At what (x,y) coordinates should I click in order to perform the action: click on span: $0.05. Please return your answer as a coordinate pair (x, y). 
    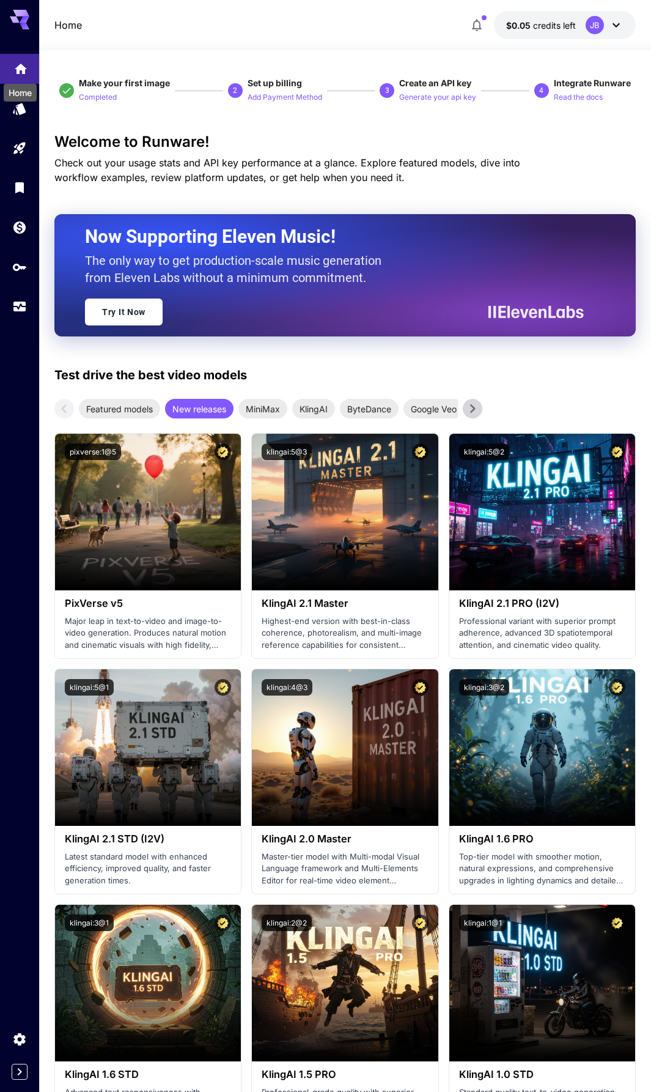
    Looking at the image, I should click on (520, 25).